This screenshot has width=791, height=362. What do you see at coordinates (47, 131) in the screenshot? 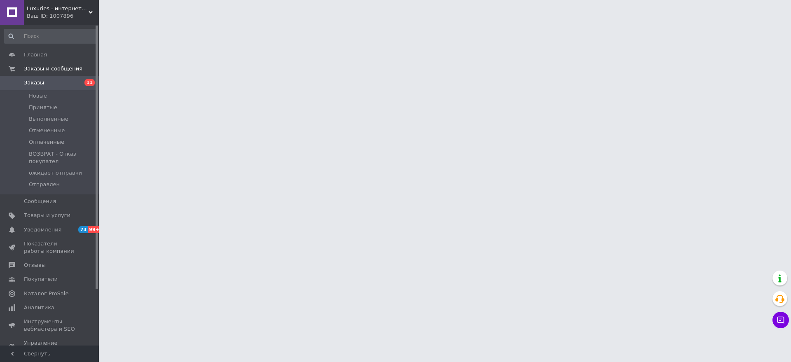
I see `span: Отмененные` at bounding box center [47, 131].